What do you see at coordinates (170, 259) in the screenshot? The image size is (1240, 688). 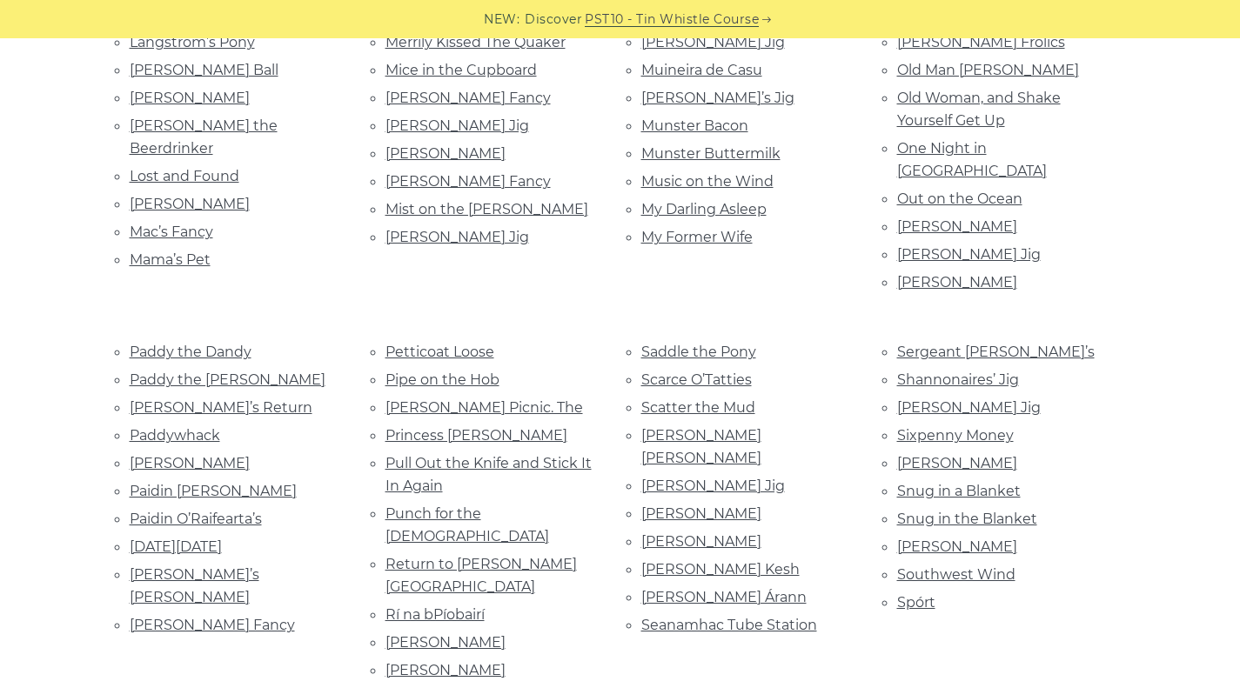 I see `a: Mama’s Pet` at bounding box center [170, 259].